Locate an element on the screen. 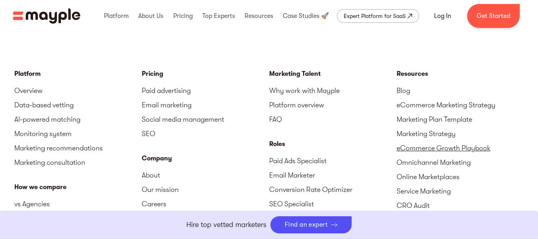 The width and height of the screenshot is (538, 239). div: Pricing is located at coordinates (183, 16).